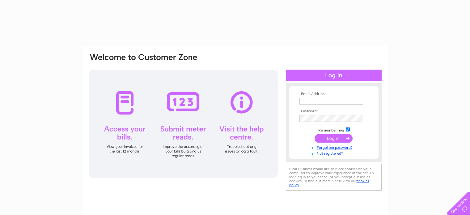 The image size is (470, 215). I want to click on a: Forgotten password?, so click(335, 147).